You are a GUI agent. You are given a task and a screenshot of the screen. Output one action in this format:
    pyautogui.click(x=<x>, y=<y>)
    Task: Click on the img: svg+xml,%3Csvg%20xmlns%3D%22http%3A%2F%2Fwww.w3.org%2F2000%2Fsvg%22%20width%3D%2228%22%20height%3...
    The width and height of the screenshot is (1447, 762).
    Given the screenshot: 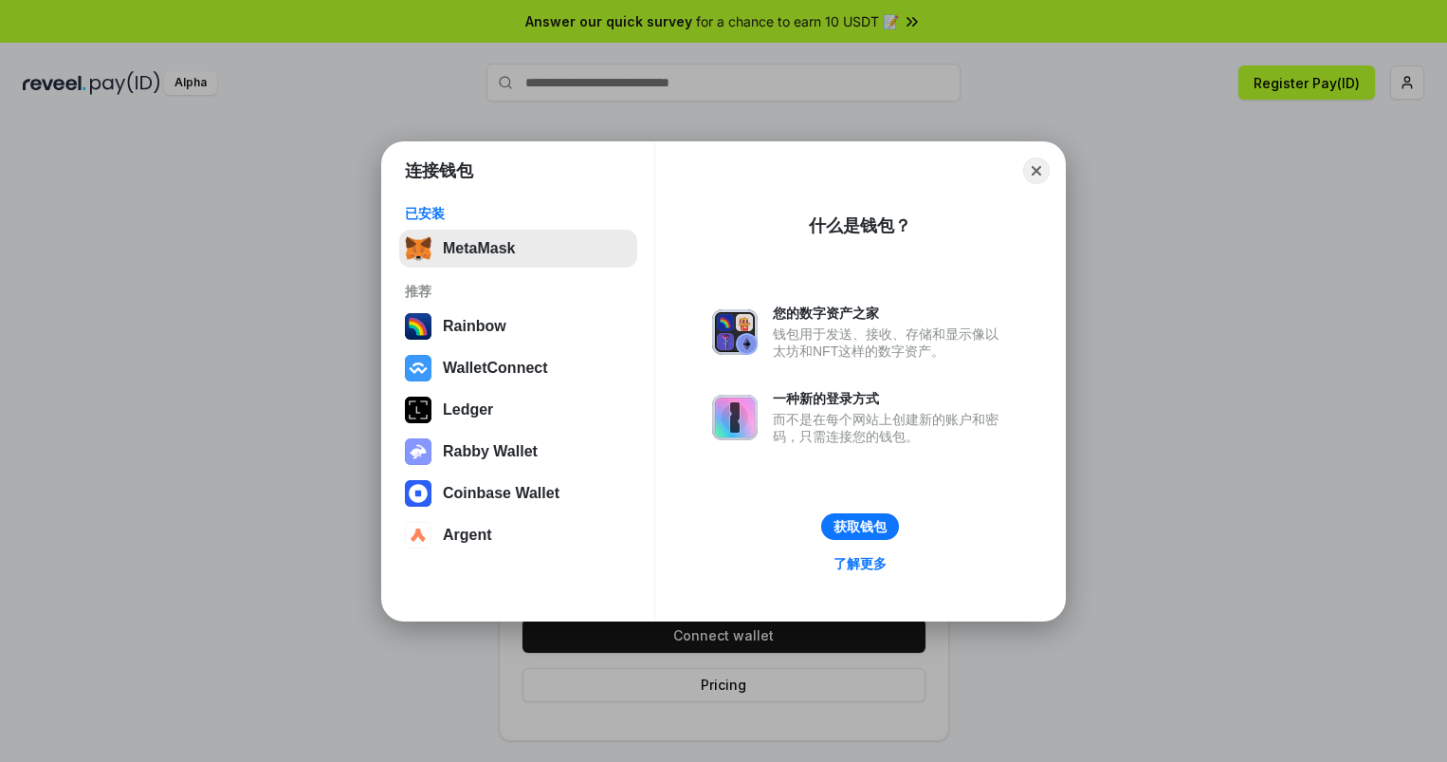 What is the action you would take?
    pyautogui.click(x=418, y=410)
    